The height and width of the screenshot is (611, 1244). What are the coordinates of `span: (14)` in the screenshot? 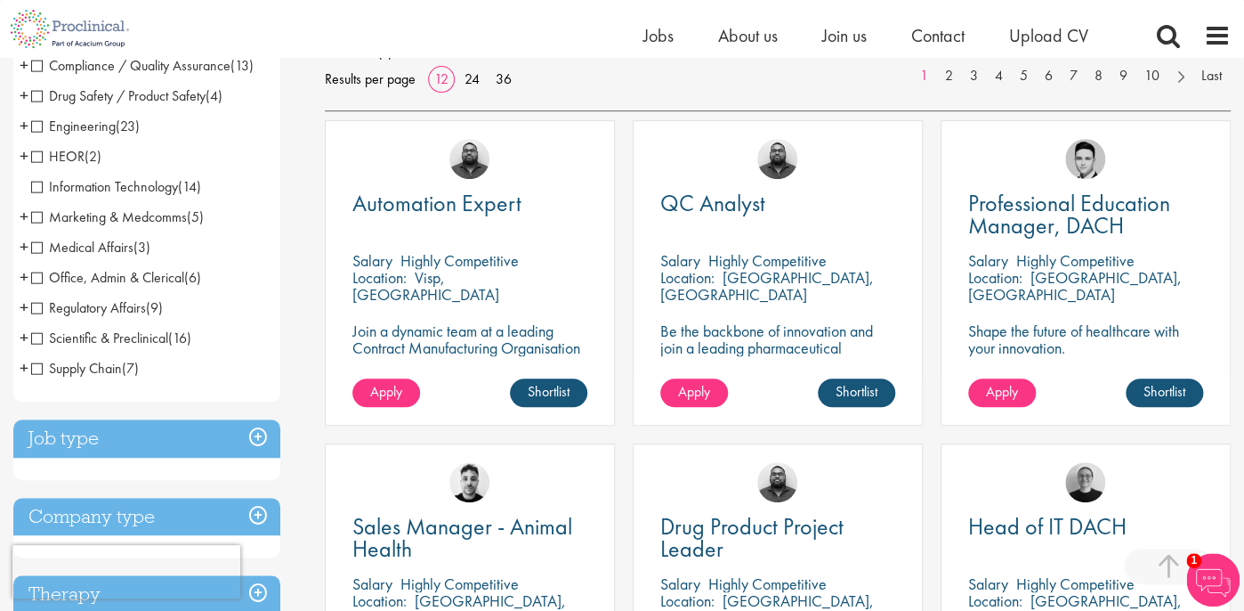 It's located at (190, 186).